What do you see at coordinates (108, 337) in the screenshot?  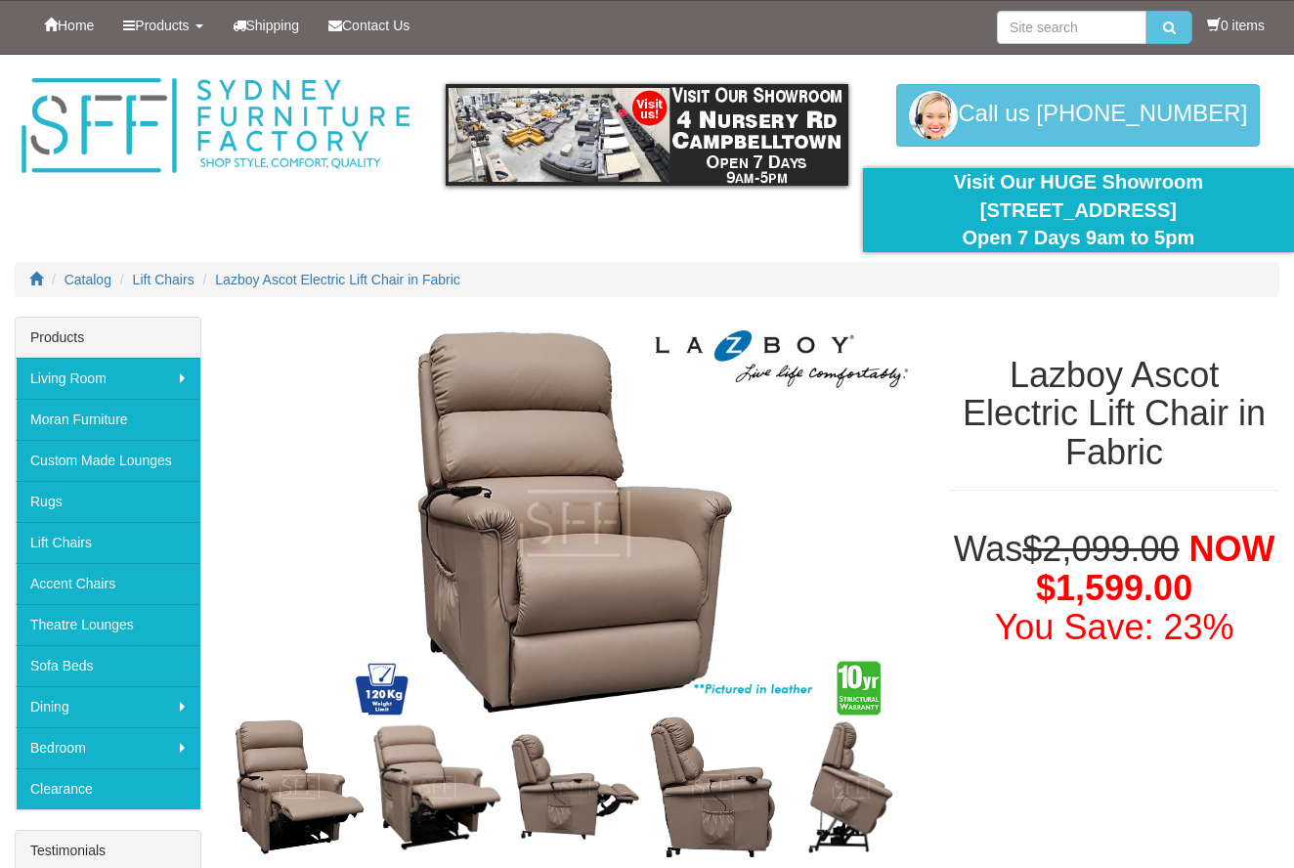 I see `div: Products` at bounding box center [108, 337].